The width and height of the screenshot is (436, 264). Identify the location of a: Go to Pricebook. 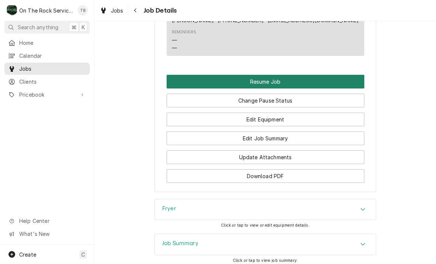
(47, 94).